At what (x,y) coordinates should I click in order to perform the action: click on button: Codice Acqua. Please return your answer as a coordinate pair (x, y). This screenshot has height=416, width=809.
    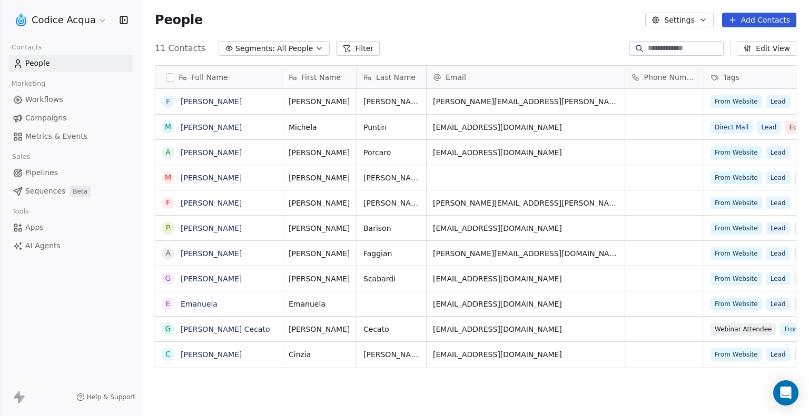
    Looking at the image, I should click on (61, 20).